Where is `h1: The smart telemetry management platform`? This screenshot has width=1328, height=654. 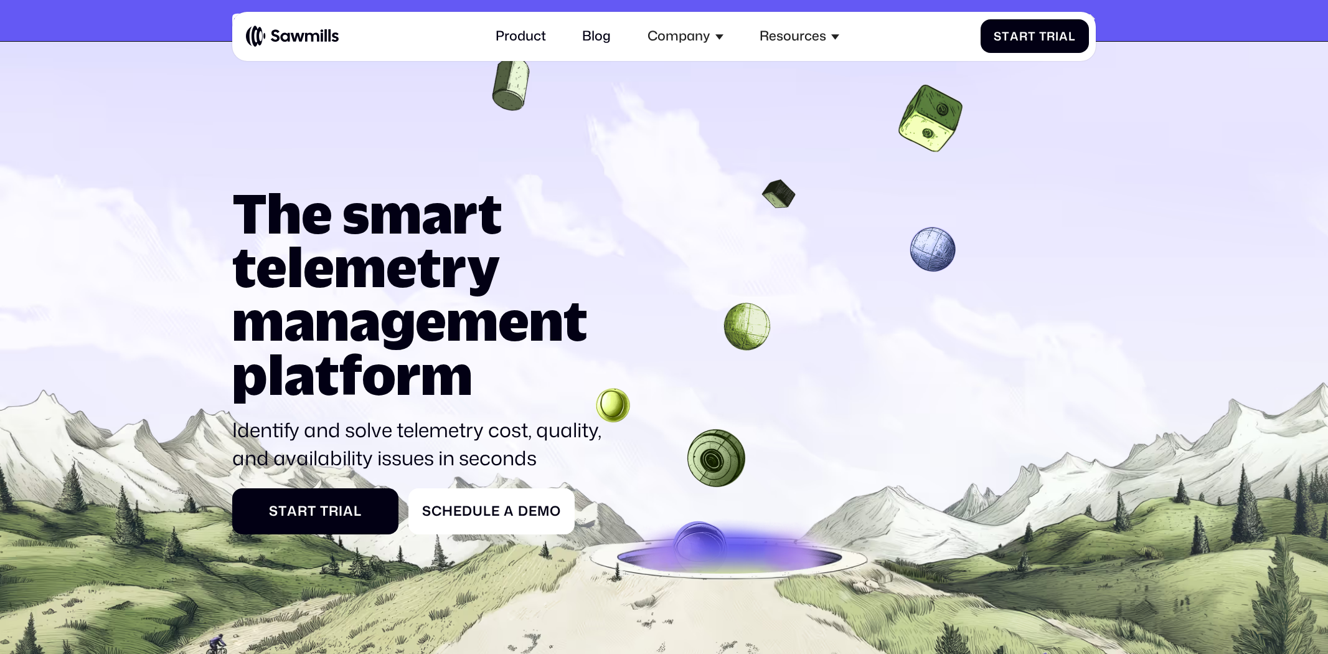
h1: The smart telemetry management platform is located at coordinates (425, 294).